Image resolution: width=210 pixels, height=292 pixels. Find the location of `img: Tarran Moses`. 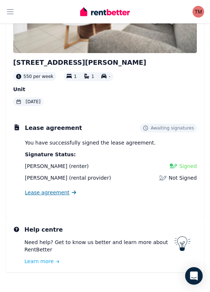

img: Tarran Moses is located at coordinates (198, 12).